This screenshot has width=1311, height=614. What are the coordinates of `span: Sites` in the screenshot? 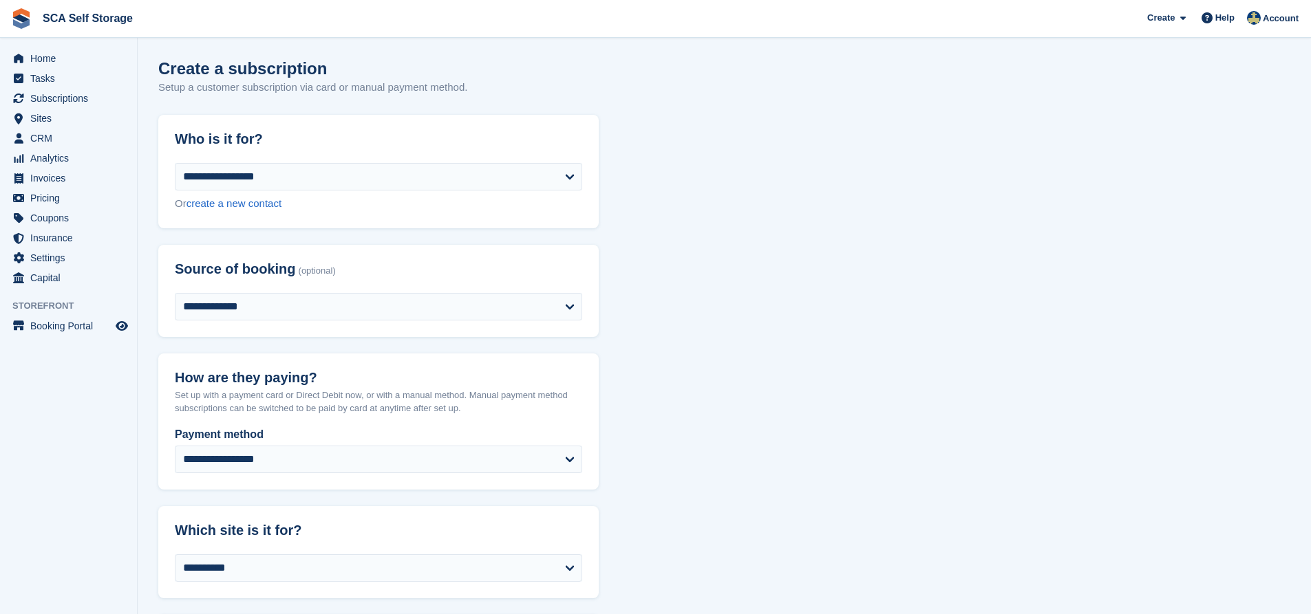 It's located at (72, 118).